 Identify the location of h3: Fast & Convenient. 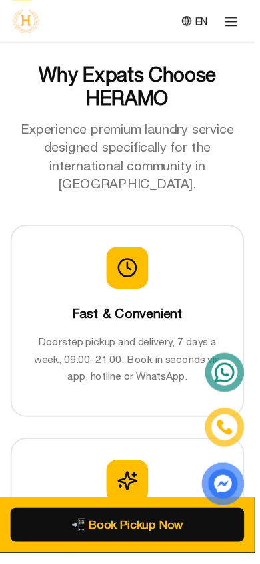
(130, 320).